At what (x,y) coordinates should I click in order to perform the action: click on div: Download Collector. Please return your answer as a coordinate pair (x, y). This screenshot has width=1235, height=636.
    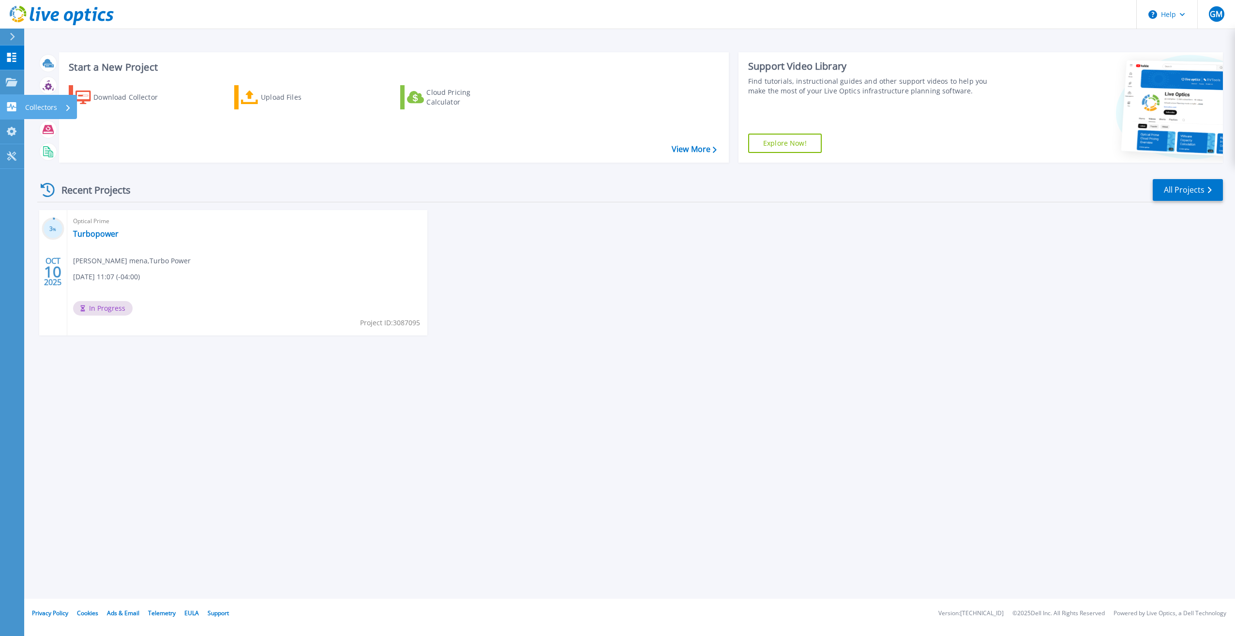
    Looking at the image, I should click on (132, 97).